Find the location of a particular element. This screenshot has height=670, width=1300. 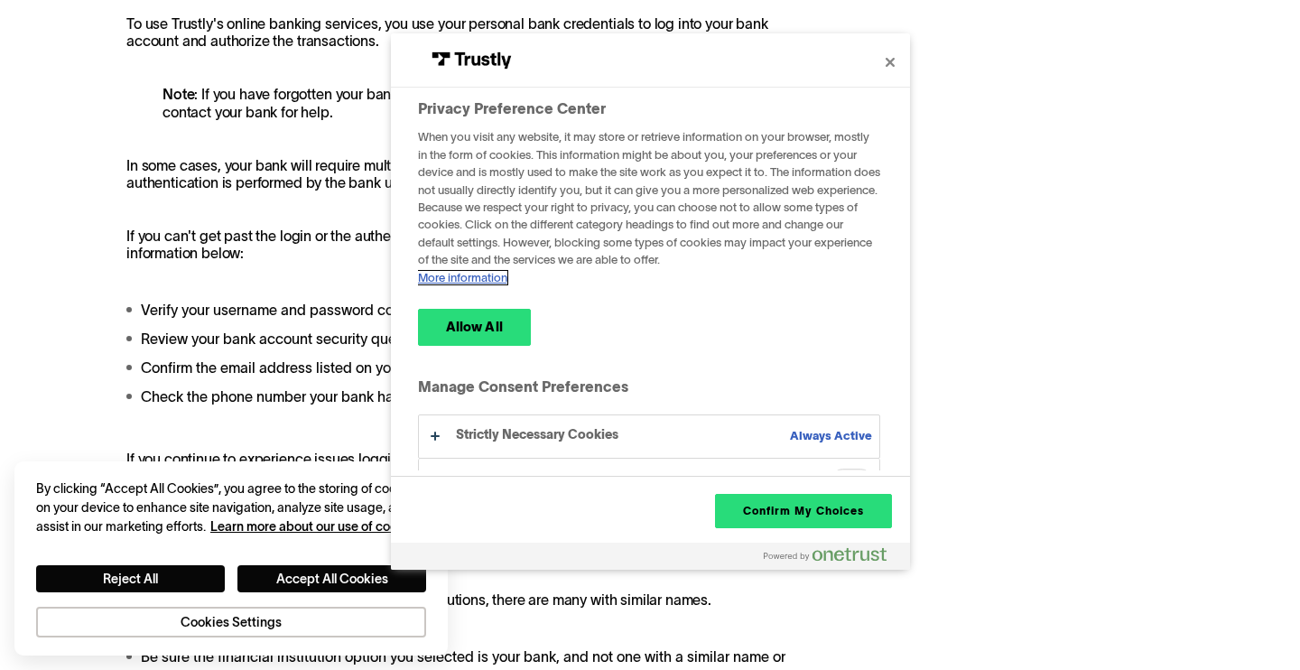

h2: Privacy Preference Center is located at coordinates (649, 108).